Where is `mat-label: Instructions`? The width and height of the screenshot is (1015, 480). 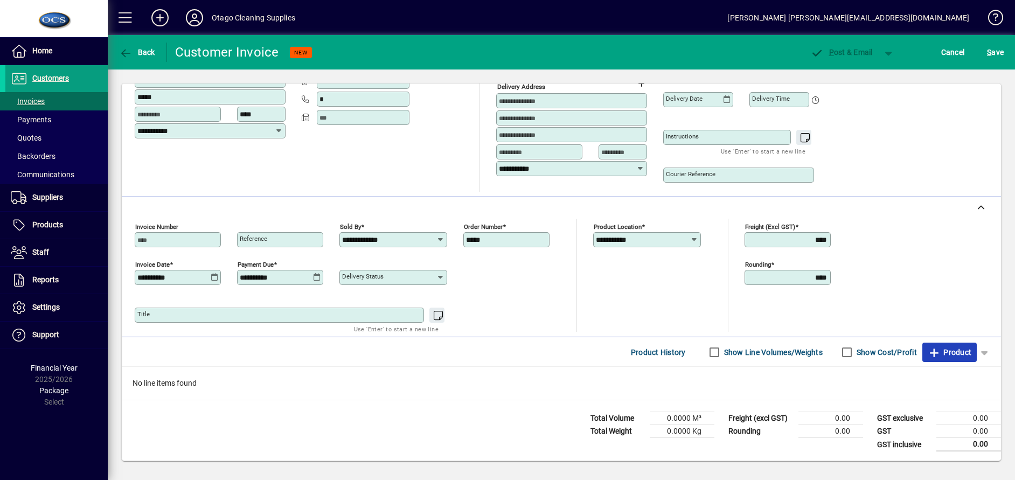
mat-label: Instructions is located at coordinates (682, 136).